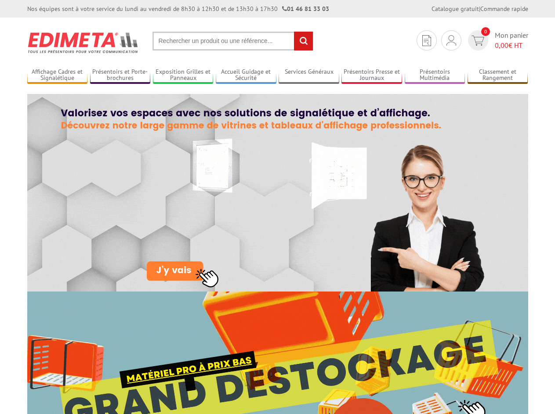 This screenshot has height=414, width=555. Describe the element at coordinates (83, 43) in the screenshot. I see `img: Présentoir, panneau, stand - Edimeta - PLV, affichage, mobilier bureau, entreprise` at that location.